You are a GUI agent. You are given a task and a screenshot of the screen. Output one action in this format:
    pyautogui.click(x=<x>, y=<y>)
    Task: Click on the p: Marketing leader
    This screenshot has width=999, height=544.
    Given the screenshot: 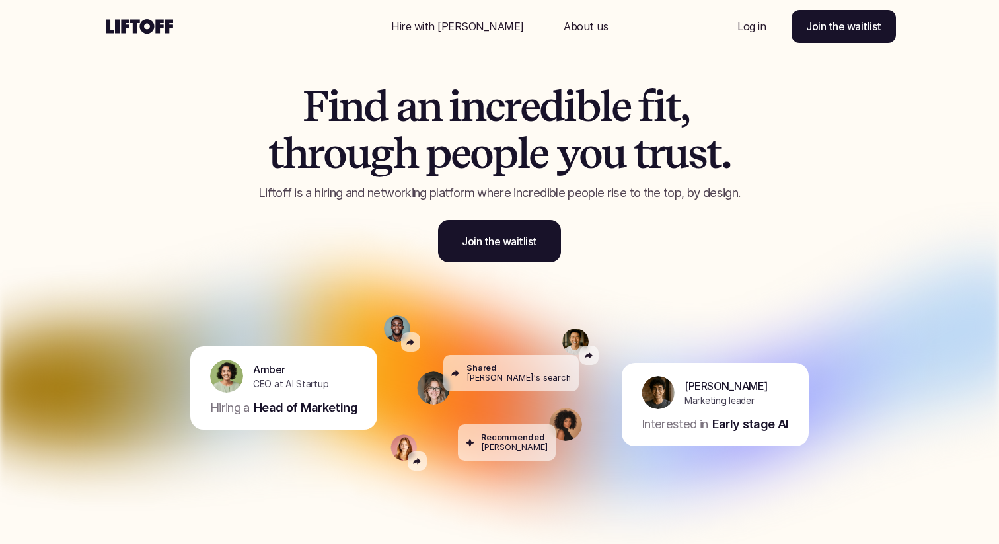 What is the action you would take?
    pyautogui.click(x=719, y=400)
    